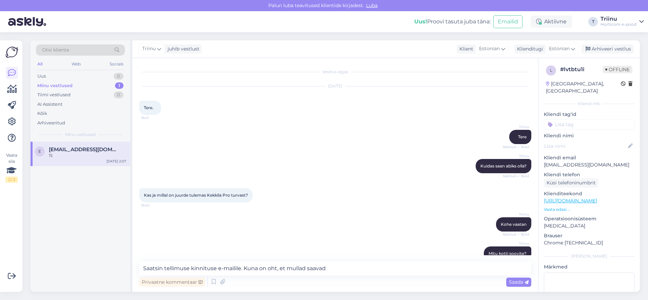  What do you see at coordinates (40, 64) in the screenshot?
I see `div: All` at bounding box center [40, 64].